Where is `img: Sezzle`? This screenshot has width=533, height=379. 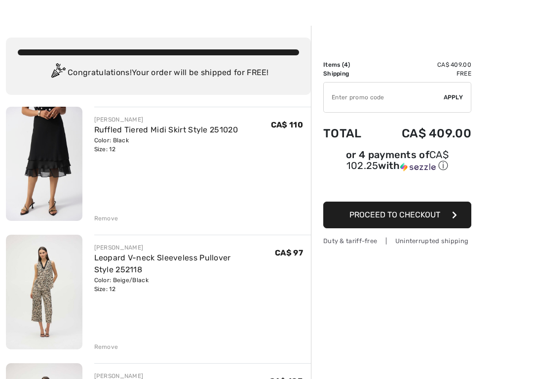
img: Sezzle is located at coordinates (418, 167).